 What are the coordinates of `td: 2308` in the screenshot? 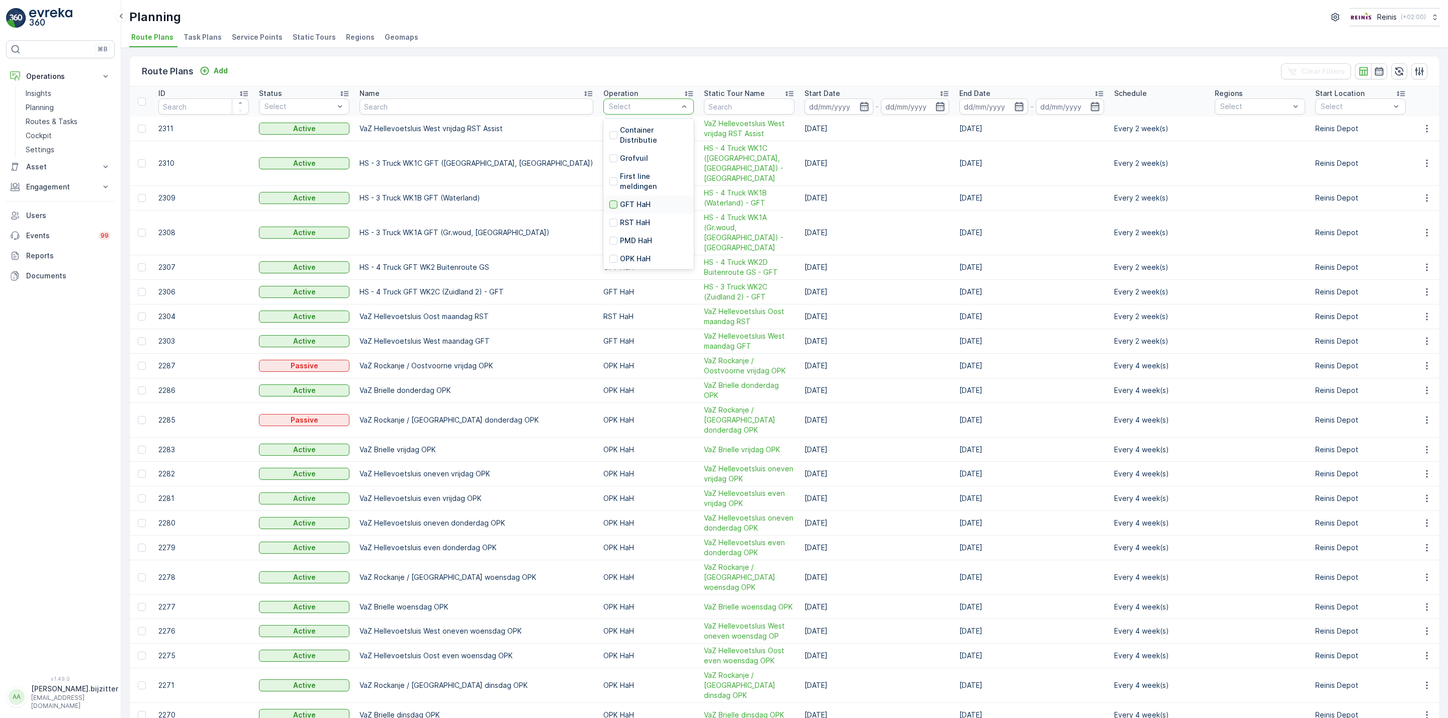 It's located at (204, 233).